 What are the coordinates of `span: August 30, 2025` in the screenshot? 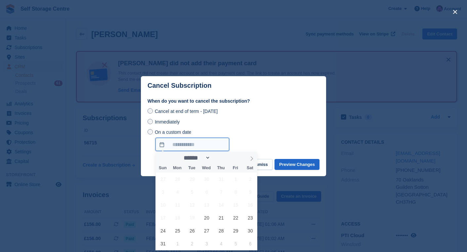 It's located at (250, 230).